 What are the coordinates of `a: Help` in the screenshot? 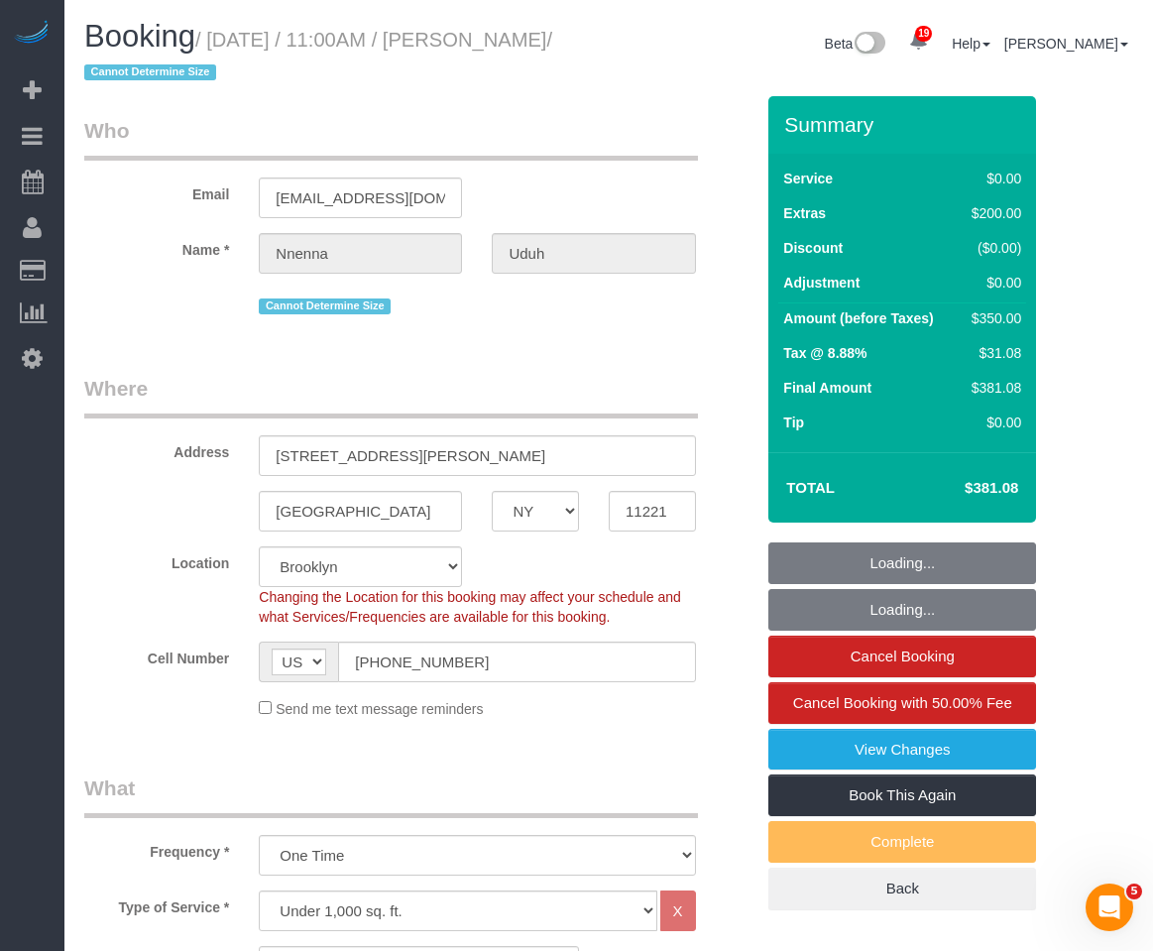 It's located at (971, 44).